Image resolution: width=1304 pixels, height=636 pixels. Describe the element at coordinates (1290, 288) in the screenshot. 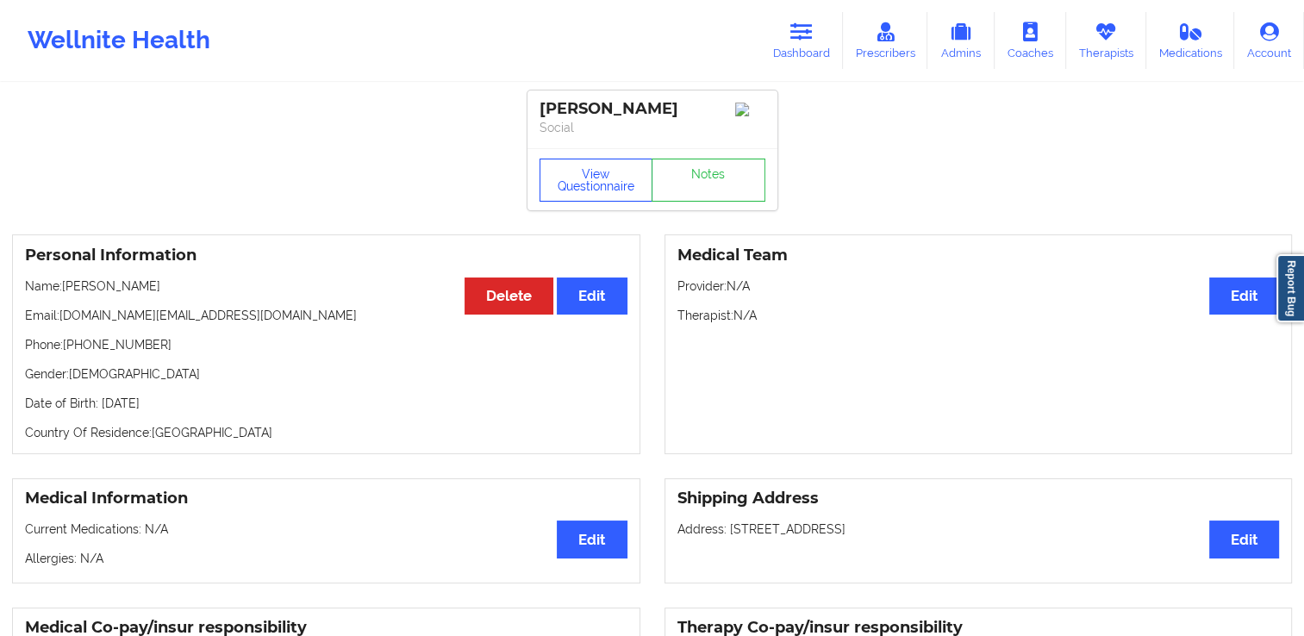

I see `a: Report Bug` at that location.